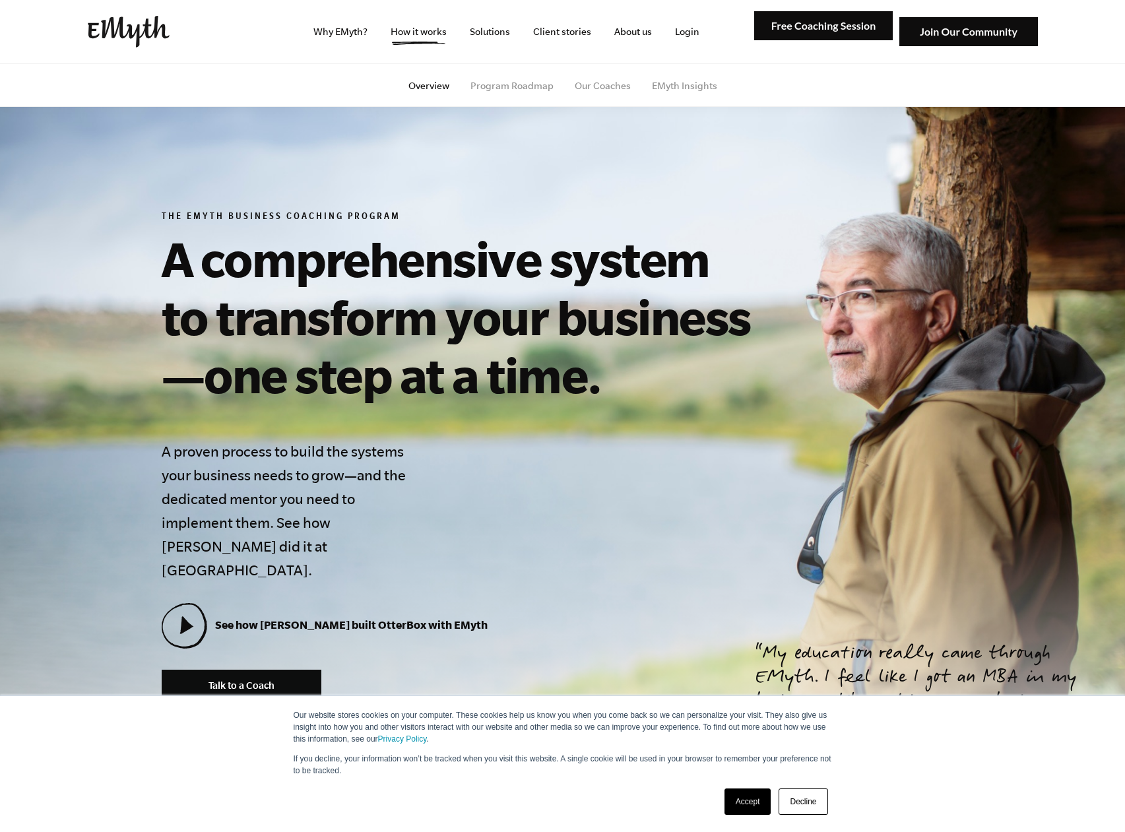 Image resolution: width=1125 pixels, height=832 pixels. What do you see at coordinates (563, 727) in the screenshot?
I see `p: Our website stores cookies on your computer. These cookies help us know you when you come back so...` at bounding box center [563, 727].